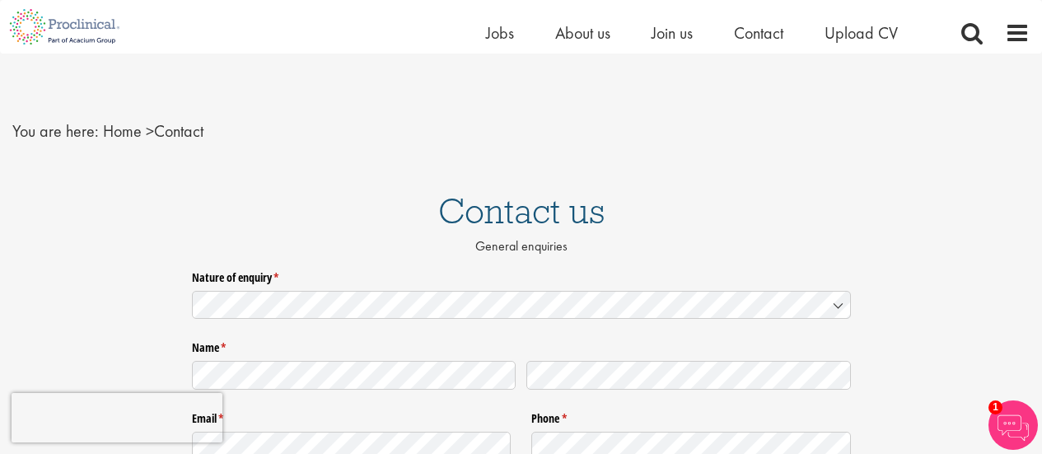  I want to click on label: Email, so click(352, 416).